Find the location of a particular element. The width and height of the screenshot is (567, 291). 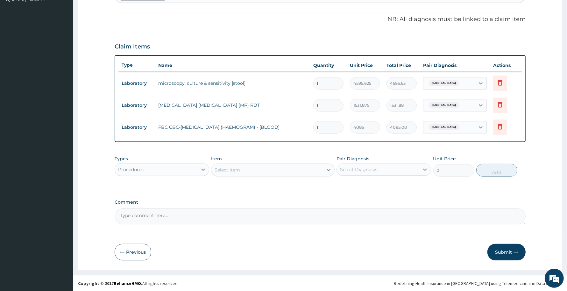

h3: Claim Items is located at coordinates (132, 47).